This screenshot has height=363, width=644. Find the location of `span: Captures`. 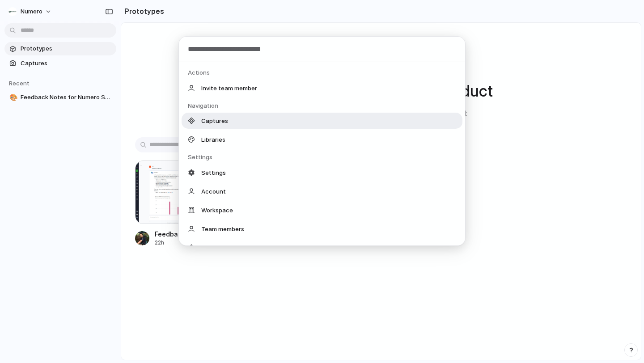

span: Captures is located at coordinates (215, 121).